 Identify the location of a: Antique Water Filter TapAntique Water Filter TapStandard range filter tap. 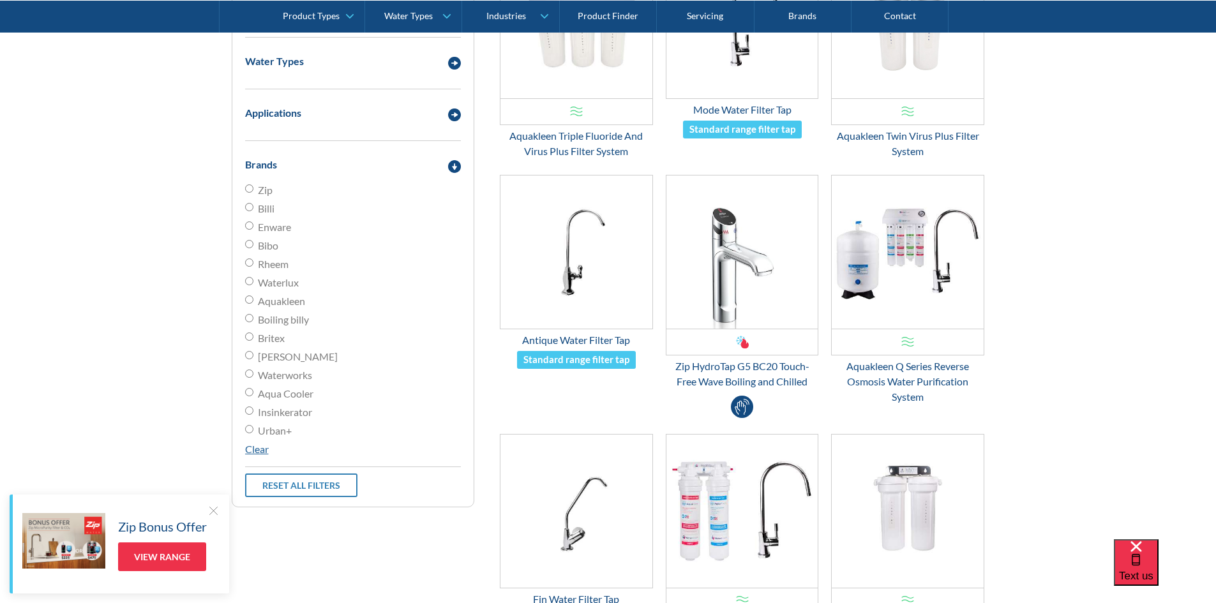
(577, 272).